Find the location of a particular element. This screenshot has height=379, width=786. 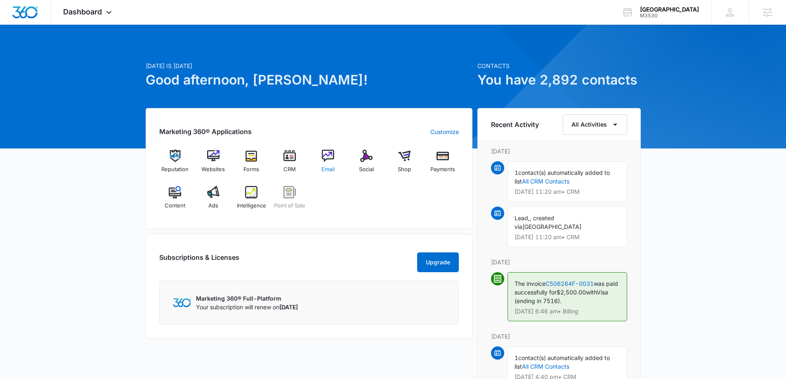

a: Email is located at coordinates (328, 165).